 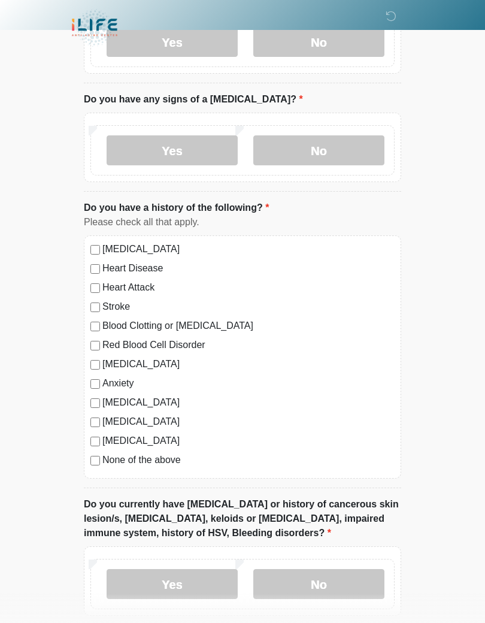 What do you see at coordinates (249, 345) in the screenshot?
I see `label: Red Blood Cell Disorder` at bounding box center [249, 345].